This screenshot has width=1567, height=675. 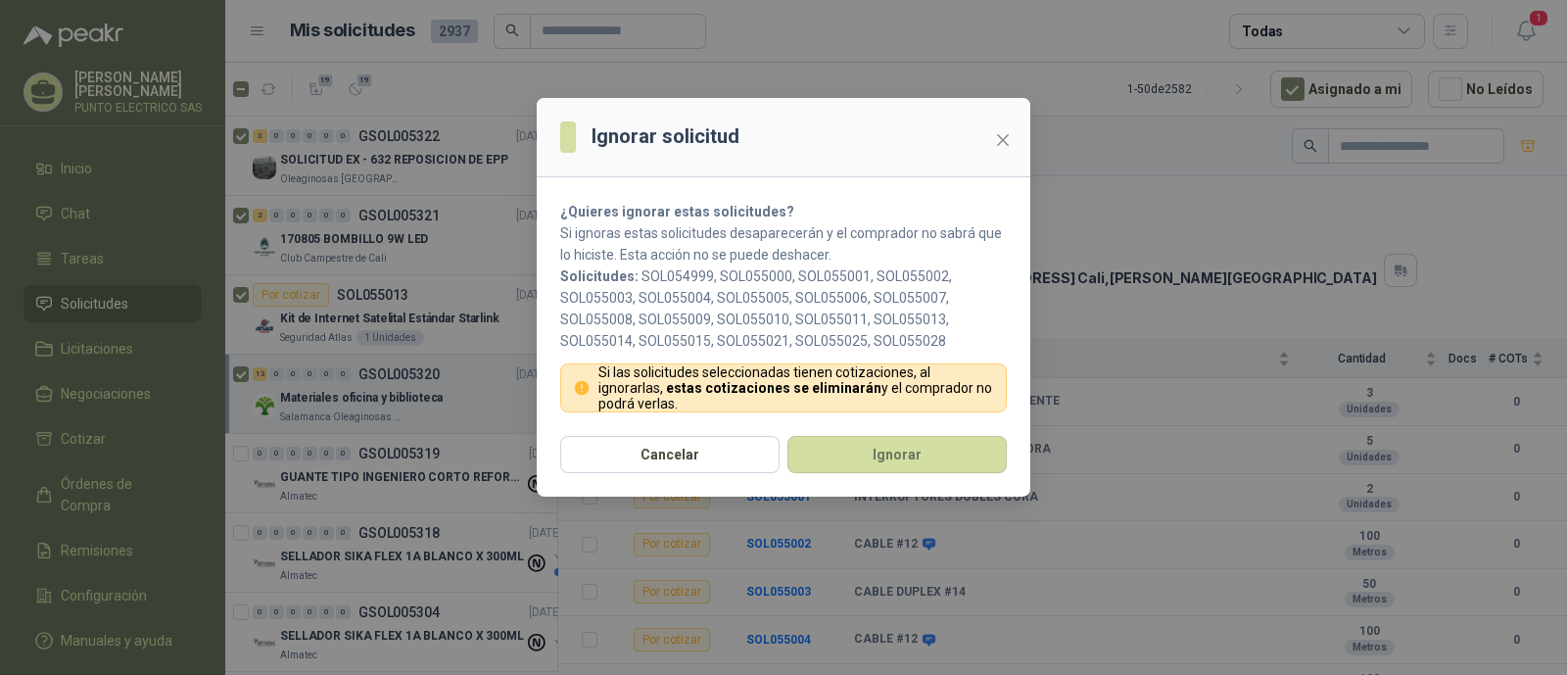 What do you see at coordinates (677, 212) in the screenshot?
I see `strong: ¿Quieres ignorar estas solicitudes?` at bounding box center [677, 212].